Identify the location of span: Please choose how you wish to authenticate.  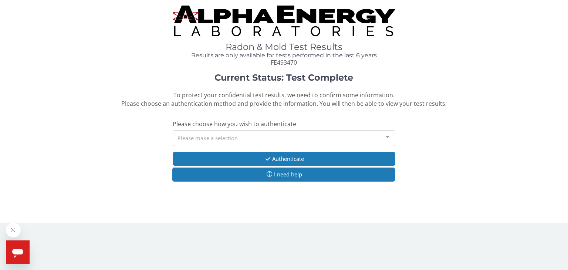
(235, 124).